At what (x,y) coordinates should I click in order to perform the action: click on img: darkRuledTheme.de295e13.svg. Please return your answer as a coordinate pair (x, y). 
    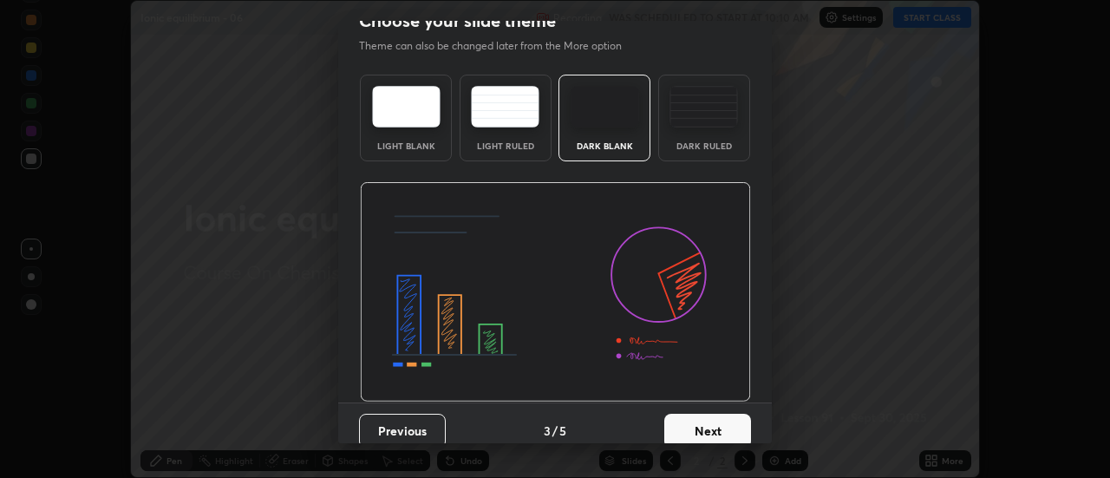
    Looking at the image, I should click on (703, 107).